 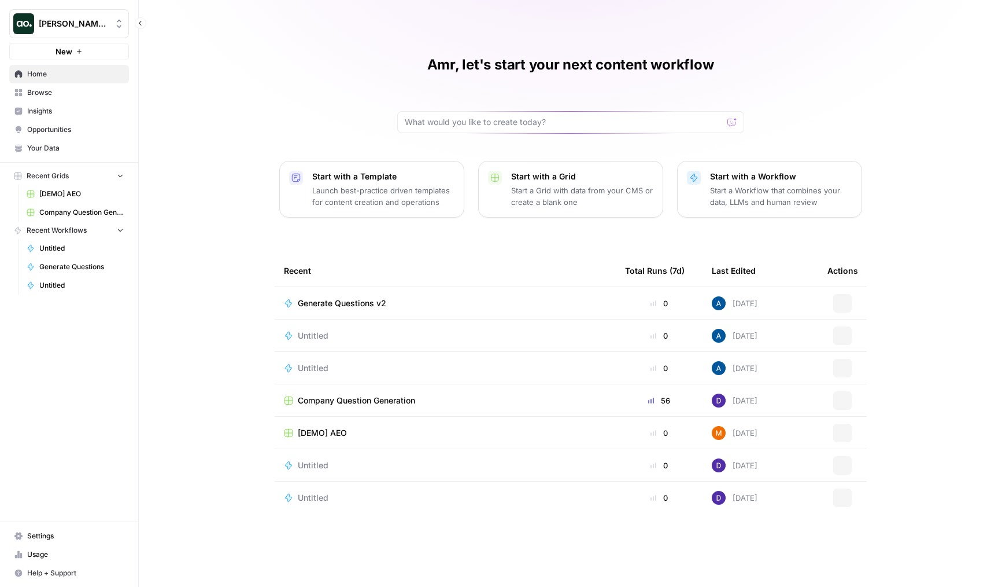 I want to click on p: Start with a Template, so click(x=384, y=176).